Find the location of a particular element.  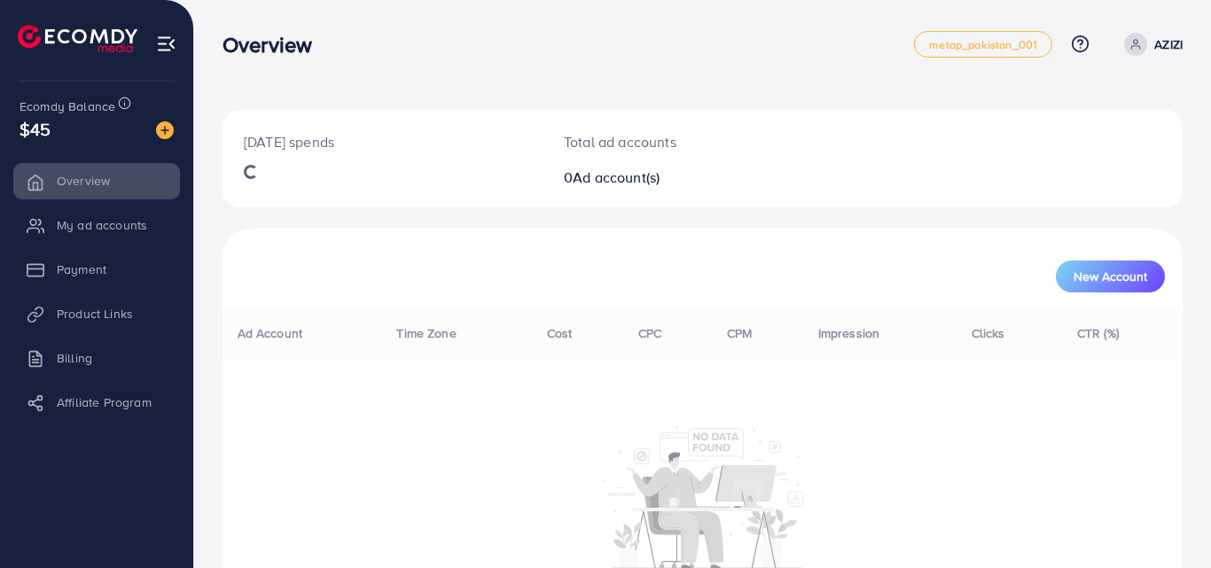

span: metap_pakistan_001 is located at coordinates (983, 44).